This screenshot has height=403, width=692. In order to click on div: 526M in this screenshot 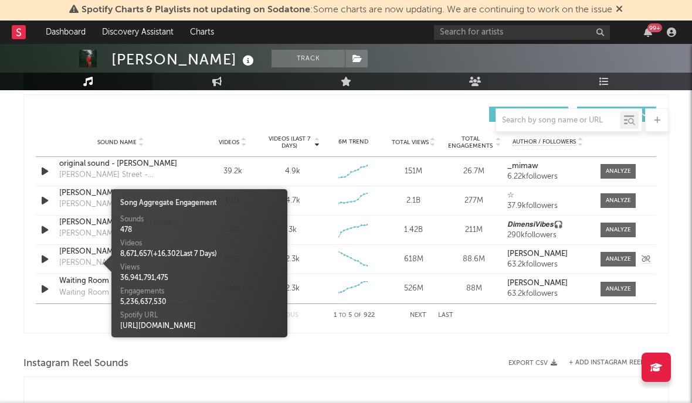, I will do `click(413, 289)`.